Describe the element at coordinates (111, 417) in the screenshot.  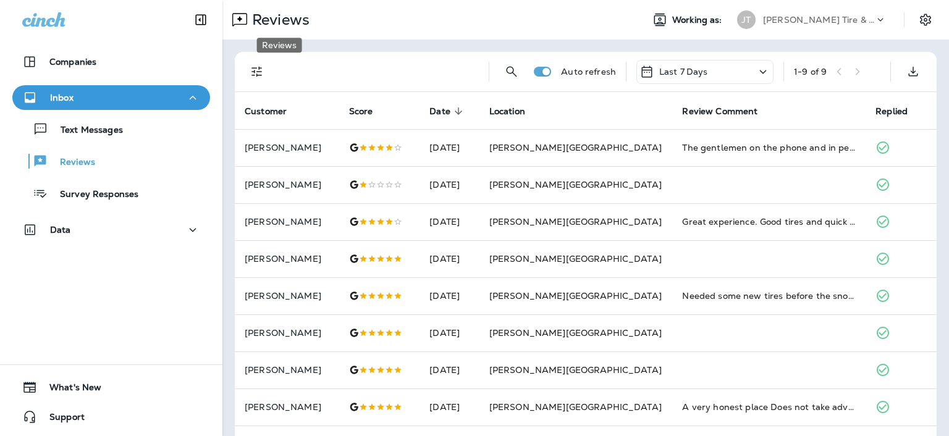
I see `button: Support` at that location.